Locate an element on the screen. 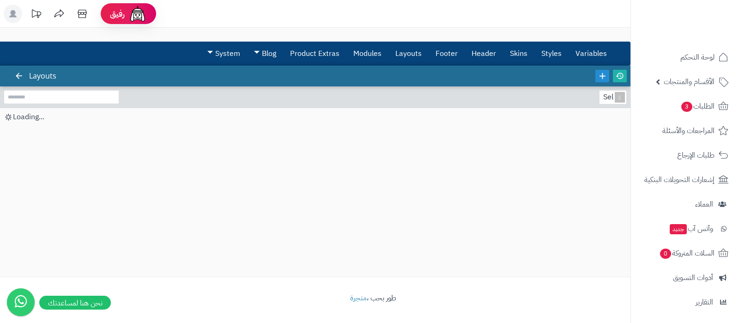 This screenshot has height=323, width=739. a: Styles is located at coordinates (552, 54).